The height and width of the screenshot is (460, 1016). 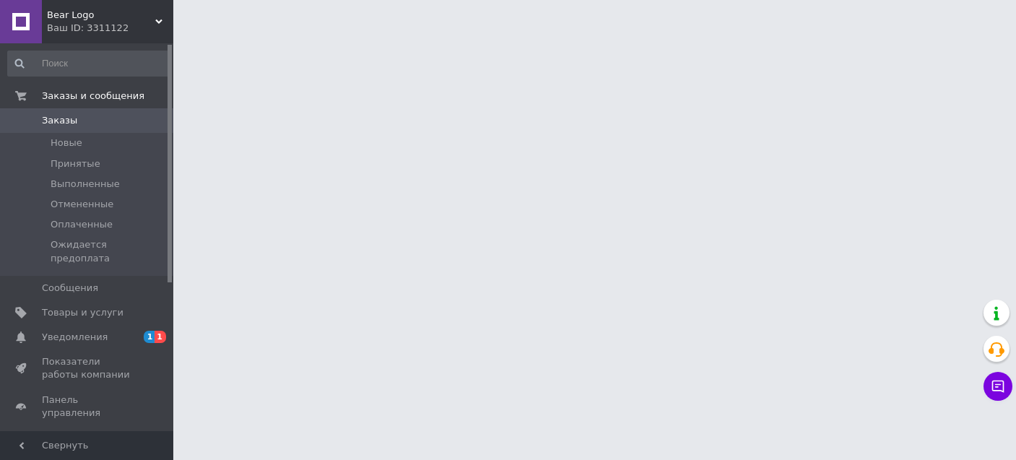 What do you see at coordinates (85, 184) in the screenshot?
I see `span: Выполненные` at bounding box center [85, 184].